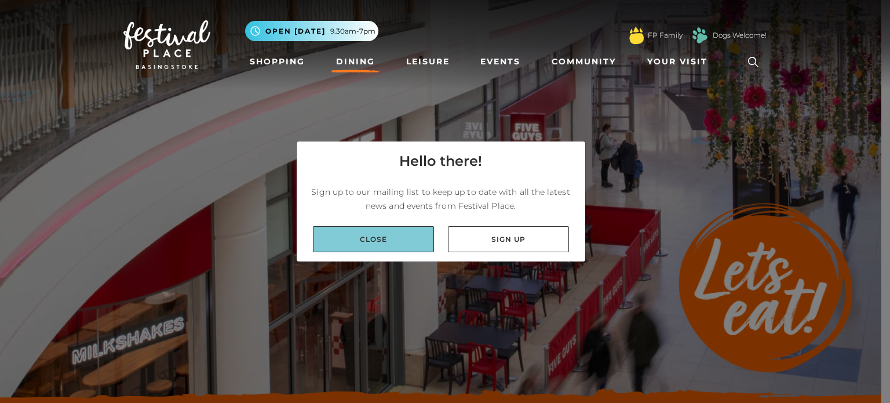 This screenshot has height=403, width=890. What do you see at coordinates (167, 45) in the screenshot?
I see `img: Festival Place Logo` at bounding box center [167, 45].